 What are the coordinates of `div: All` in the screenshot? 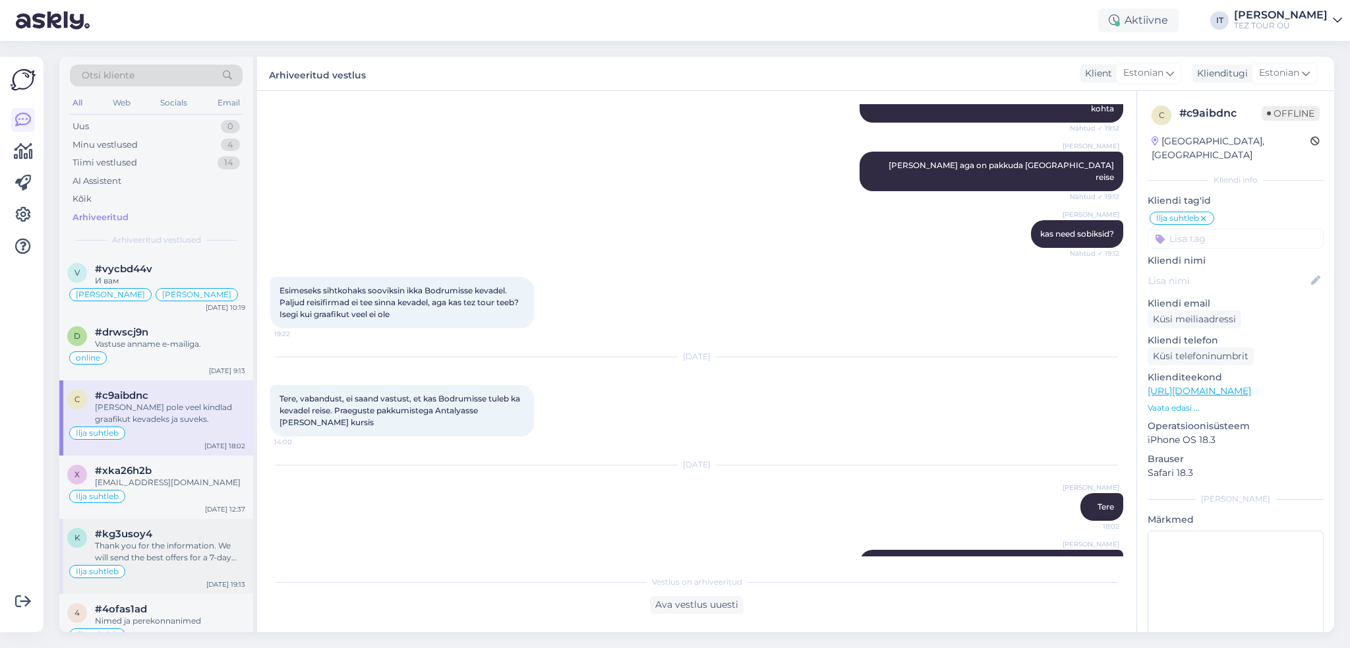 It's located at (77, 103).